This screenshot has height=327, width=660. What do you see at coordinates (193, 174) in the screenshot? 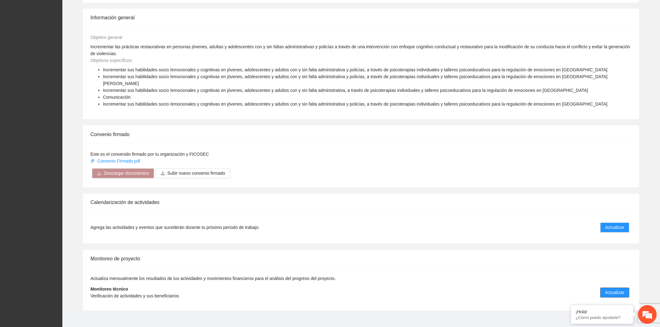
I see `button: uploadSubir nuevo convenio firmado` at bounding box center [193, 174].